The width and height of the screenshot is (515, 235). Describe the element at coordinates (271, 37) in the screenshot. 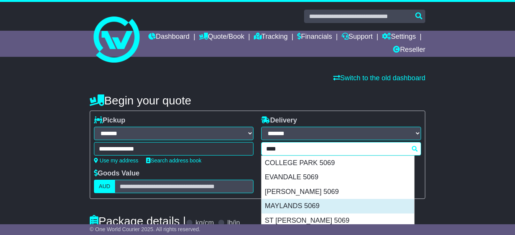

I see `a: Tracking` at that location.